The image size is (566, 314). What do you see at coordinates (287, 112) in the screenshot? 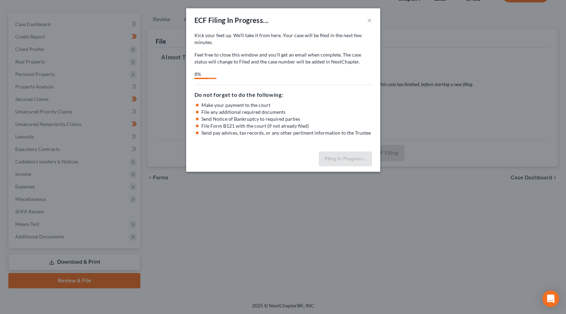
I see `li: File any additional required documents` at bounding box center [287, 112].